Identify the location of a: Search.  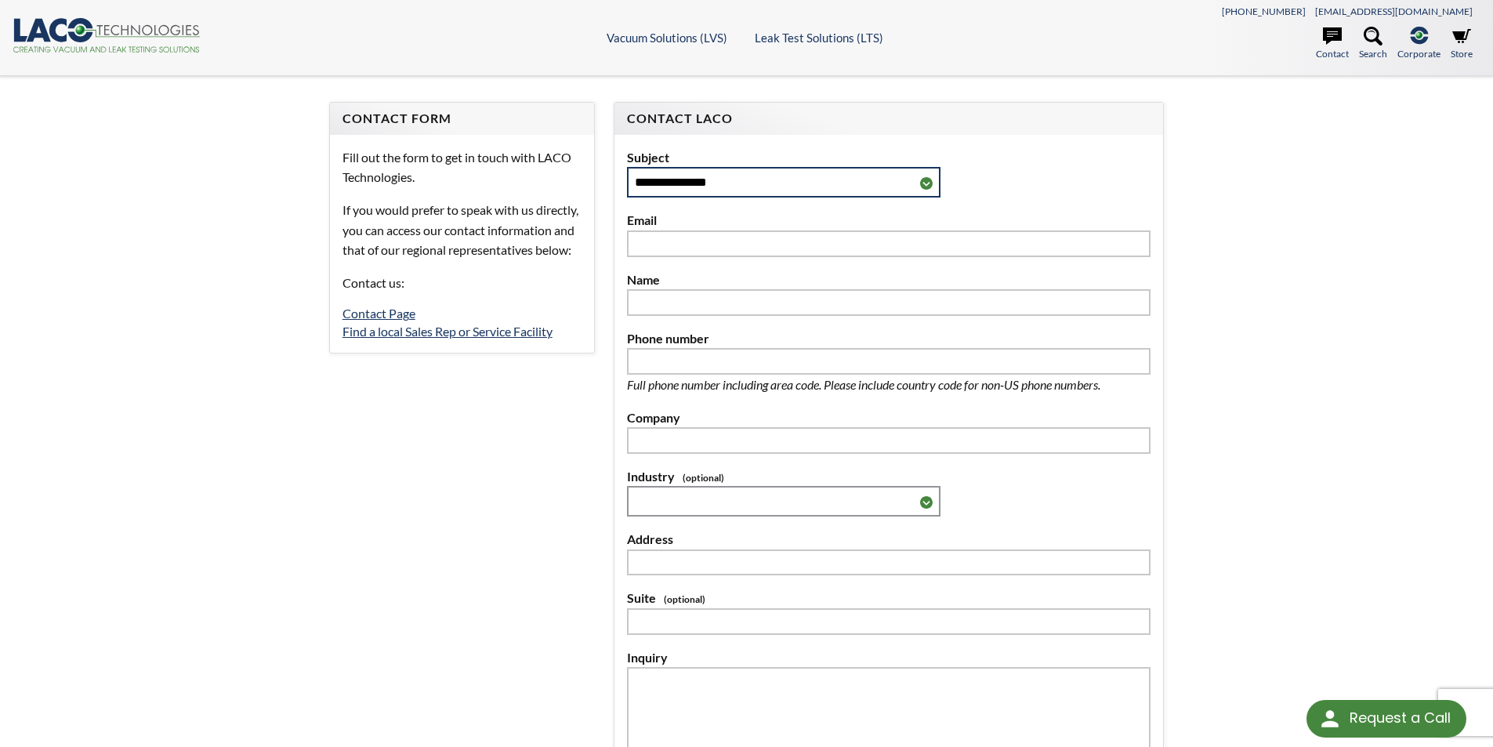
(1373, 44).